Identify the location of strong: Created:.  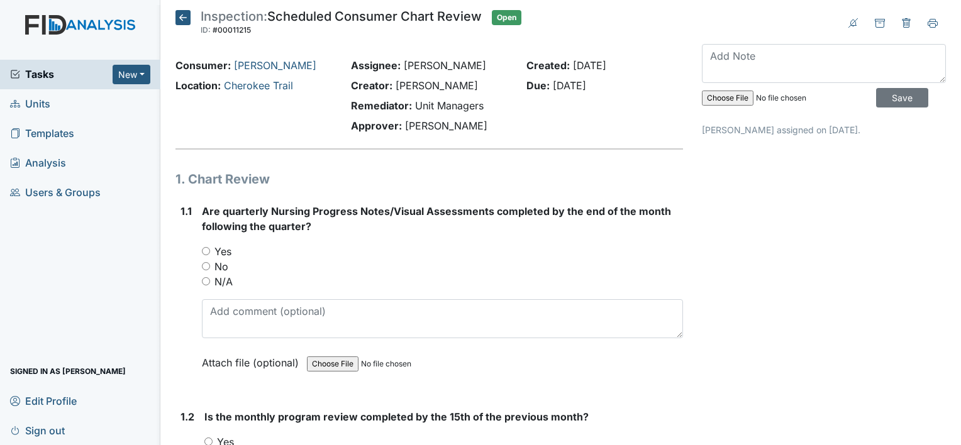
(548, 65).